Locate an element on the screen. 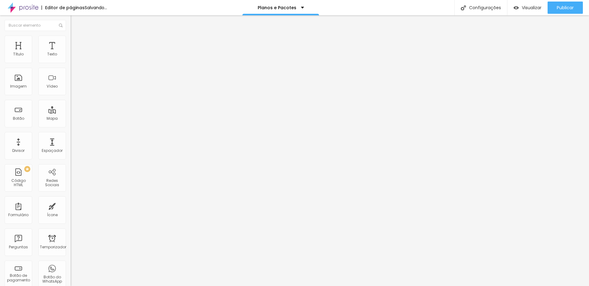 Image resolution: width=589 pixels, height=286 pixels. img: view-1.svg is located at coordinates (516, 8).